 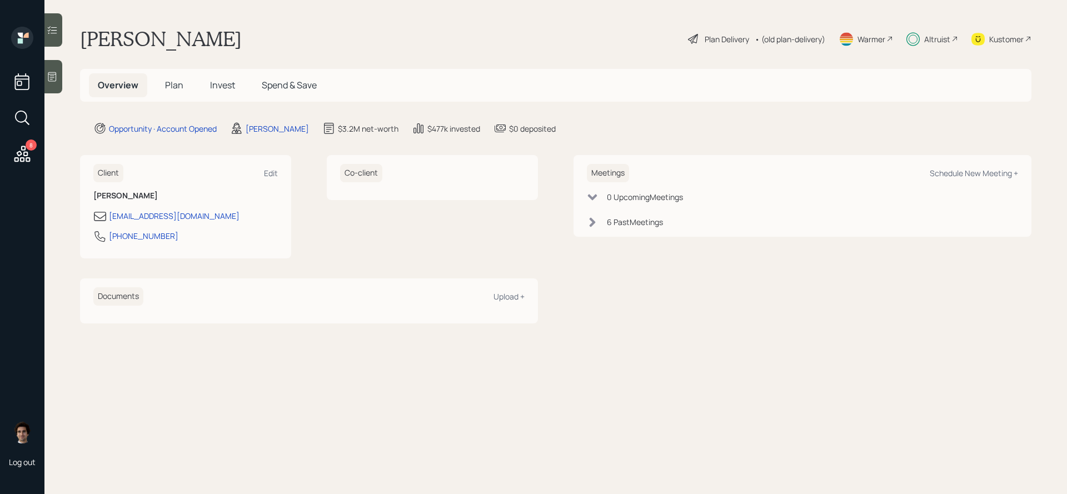 What do you see at coordinates (31, 145) in the screenshot?
I see `div: 8` at bounding box center [31, 145].